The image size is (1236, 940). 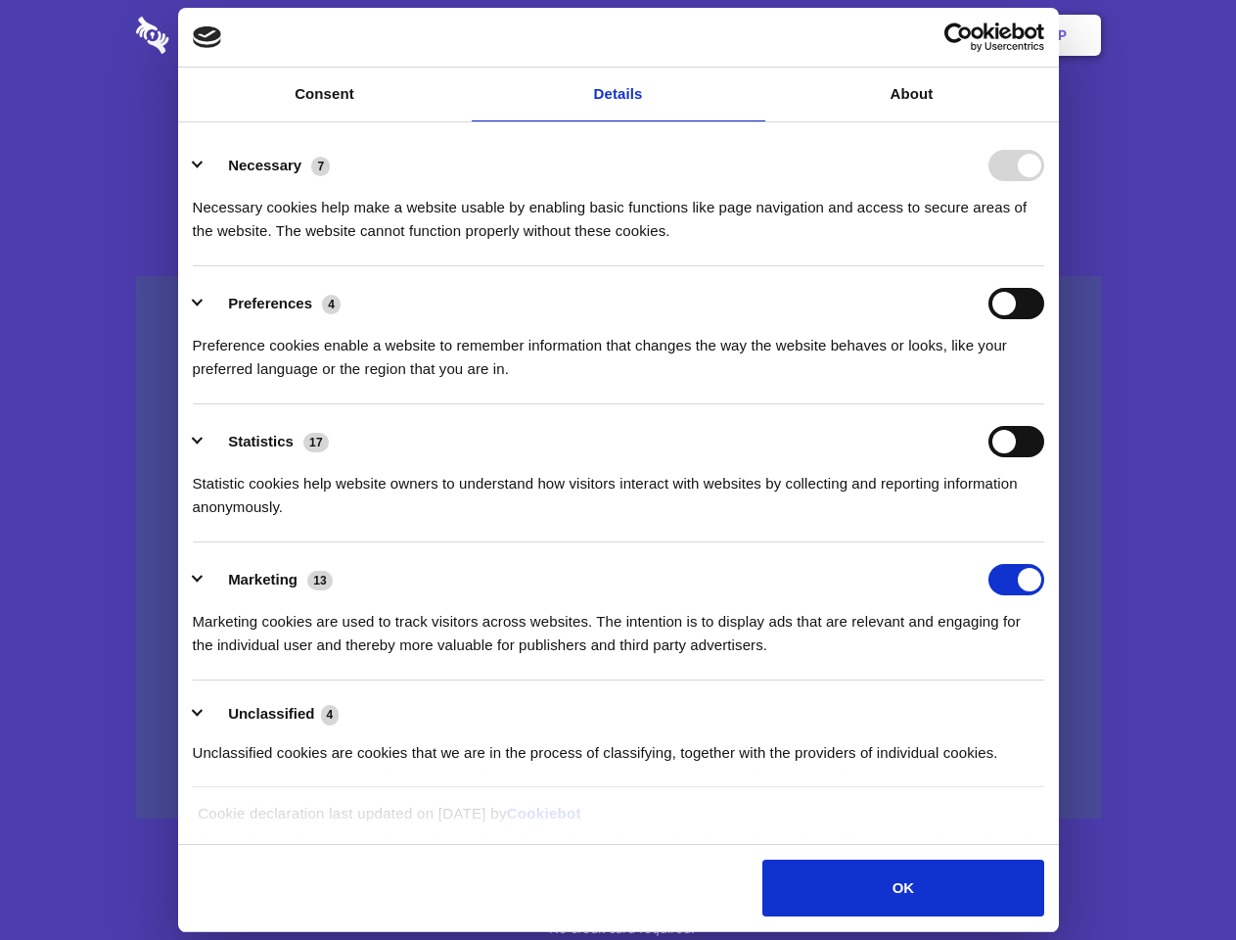 What do you see at coordinates (619, 94) in the screenshot?
I see `a: Details` at bounding box center [619, 94].